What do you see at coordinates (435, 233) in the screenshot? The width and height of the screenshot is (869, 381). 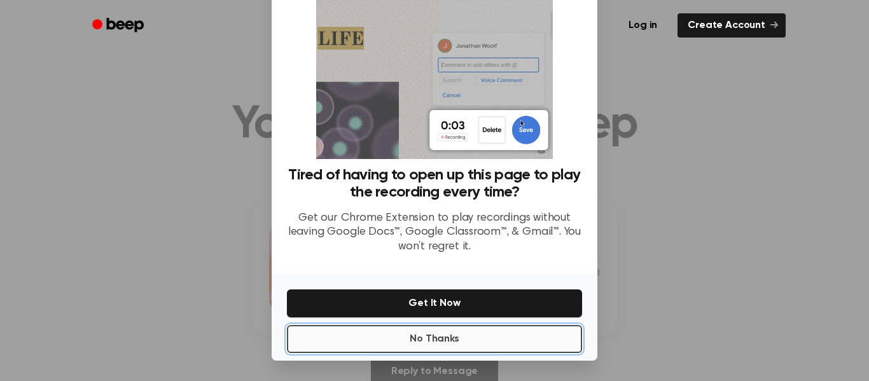 I see `p: Get our Chrome Extension to play recordings without leaving Google Docs™, Google Classroom™, & Gm...` at bounding box center [435, 233].